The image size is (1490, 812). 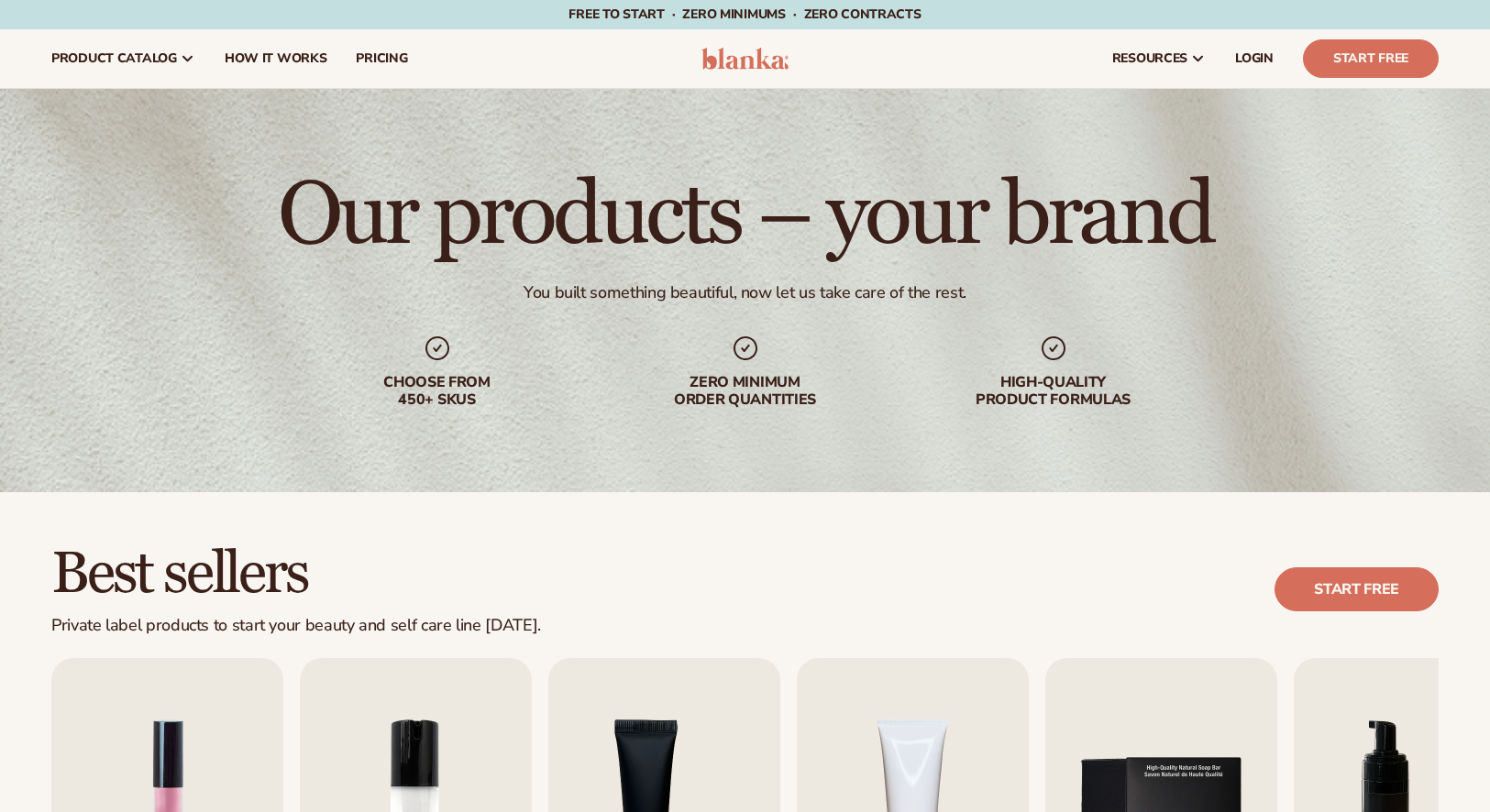 What do you see at coordinates (276, 58) in the screenshot?
I see `a: How It Works` at bounding box center [276, 58].